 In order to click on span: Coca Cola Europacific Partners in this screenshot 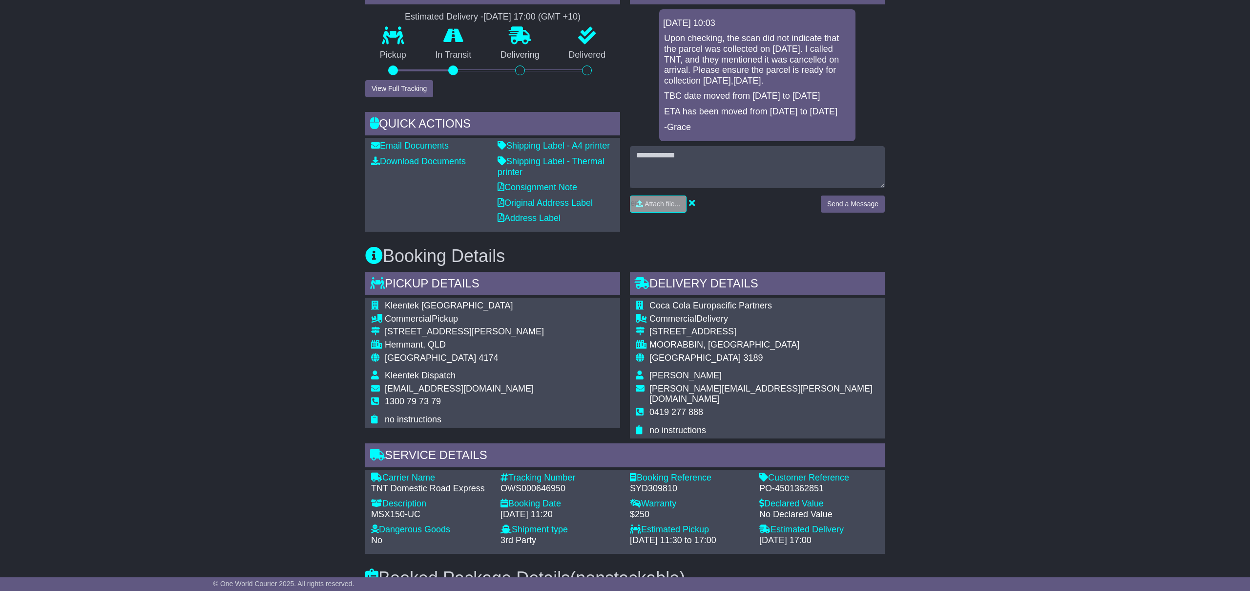, I will do `click(711, 305)`.